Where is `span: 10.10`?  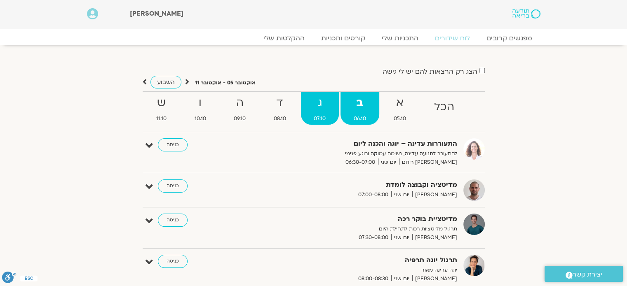
span: 10.10 is located at coordinates (200, 119).